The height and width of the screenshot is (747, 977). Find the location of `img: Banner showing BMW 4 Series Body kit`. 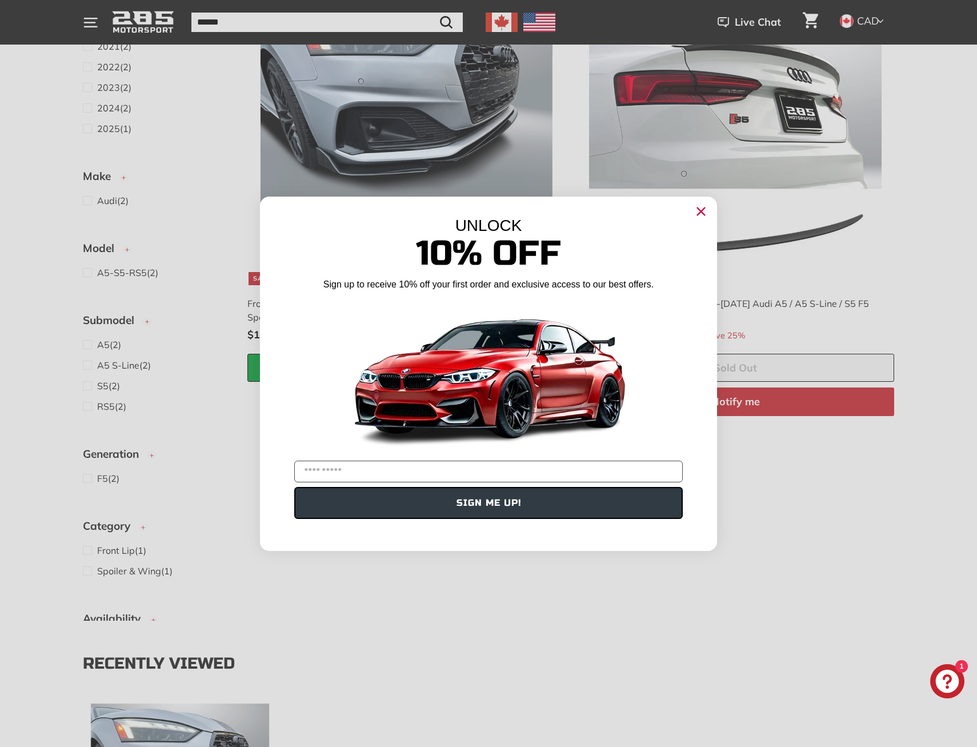

img: Banner showing BMW 4 Series Body kit is located at coordinates (488, 375).